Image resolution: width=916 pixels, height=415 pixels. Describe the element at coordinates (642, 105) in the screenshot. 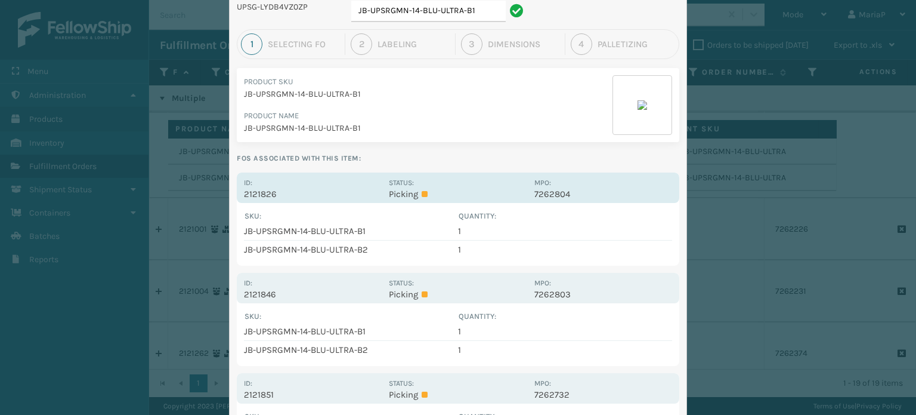

I see `img: 51104088640_40f294f443_o-scaled-700x700.jpg` at that location.